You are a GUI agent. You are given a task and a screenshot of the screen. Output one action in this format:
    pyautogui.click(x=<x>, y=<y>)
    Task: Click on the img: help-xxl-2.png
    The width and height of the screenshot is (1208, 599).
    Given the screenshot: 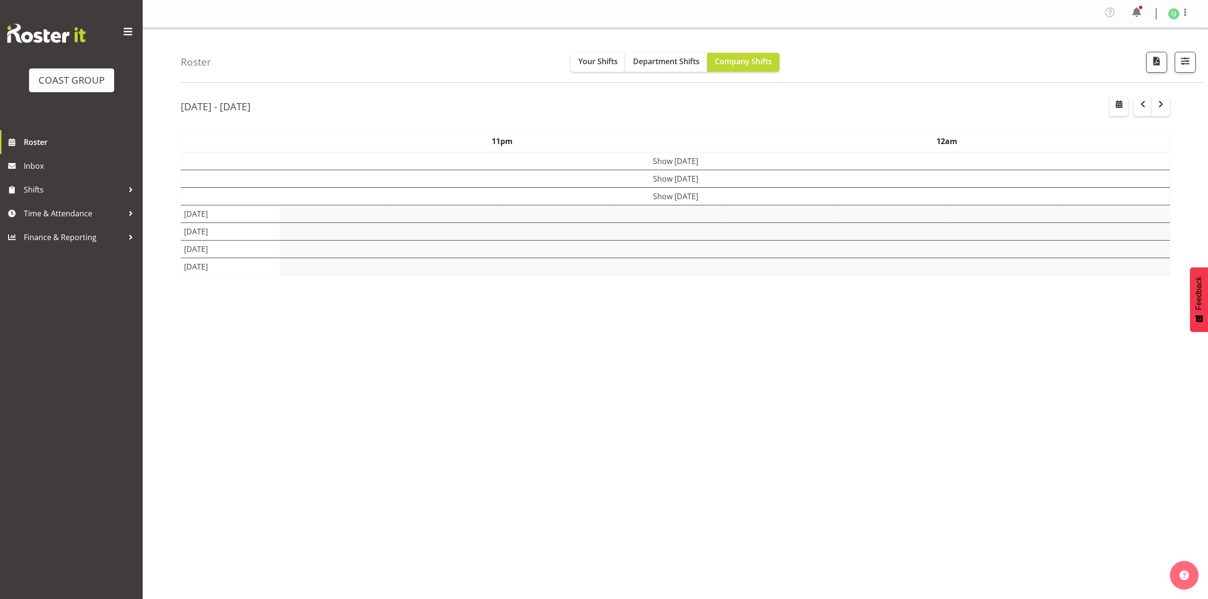 What is the action you would take?
    pyautogui.click(x=1184, y=576)
    